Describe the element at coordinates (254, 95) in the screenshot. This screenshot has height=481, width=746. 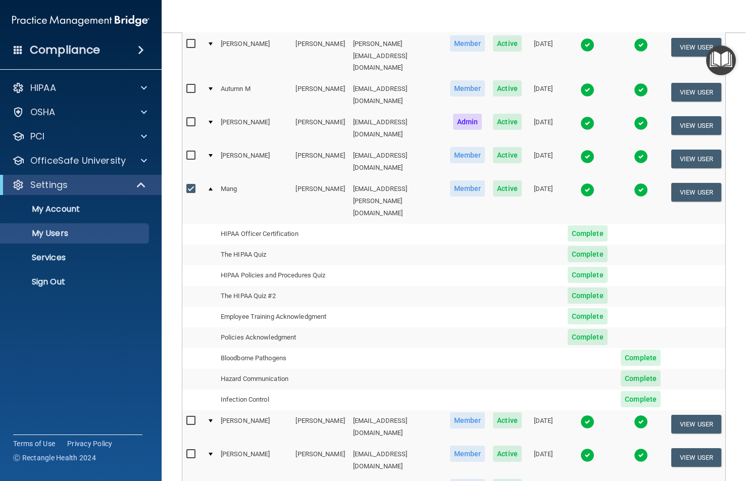
I see `td: Autumn M` at that location.